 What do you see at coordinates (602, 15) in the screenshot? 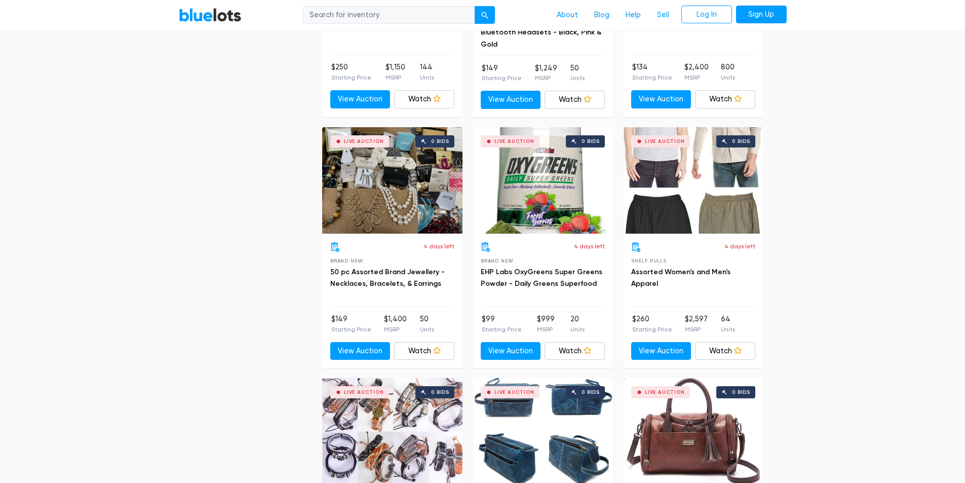
I see `a: Blog` at bounding box center [602, 15].